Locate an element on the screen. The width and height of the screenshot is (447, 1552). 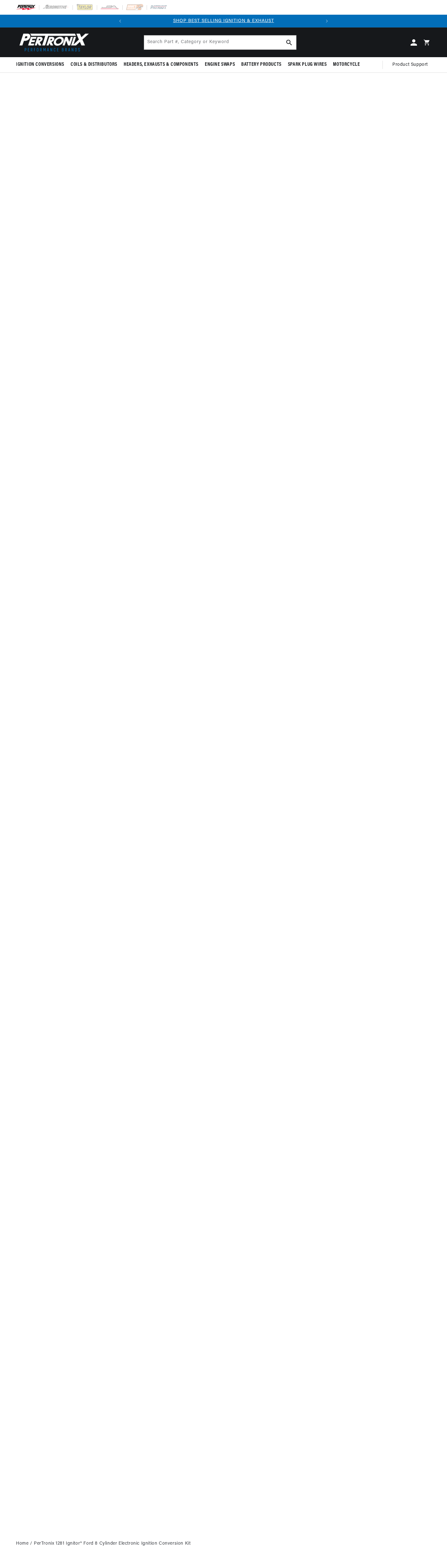
span: Headers, Exhausts & Components is located at coordinates (161, 65).